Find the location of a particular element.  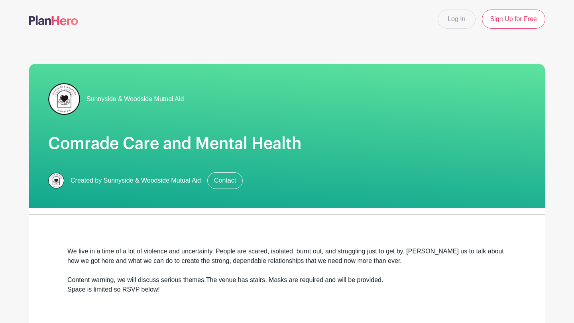

span: Created by Sunnyside & Woodside Mutual Aid is located at coordinates (135, 181).